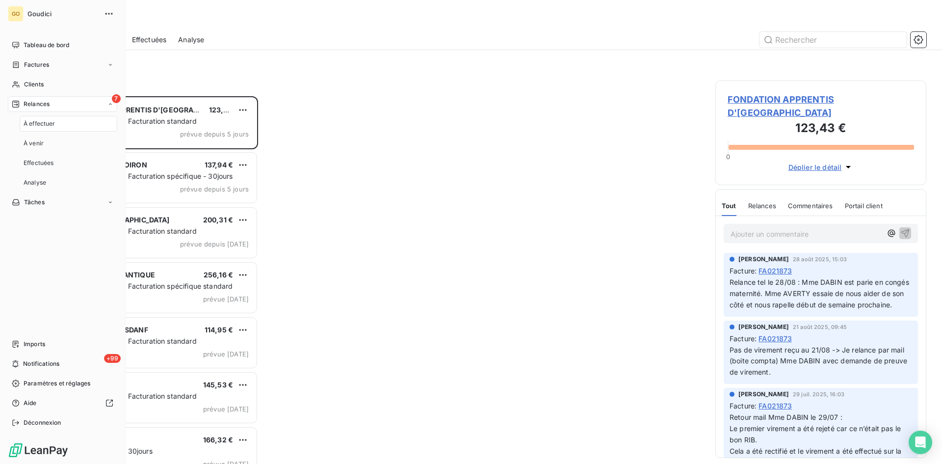 The height and width of the screenshot is (464, 942). What do you see at coordinates (218, 384) in the screenshot?
I see `span: 145,53 €` at bounding box center [218, 384].